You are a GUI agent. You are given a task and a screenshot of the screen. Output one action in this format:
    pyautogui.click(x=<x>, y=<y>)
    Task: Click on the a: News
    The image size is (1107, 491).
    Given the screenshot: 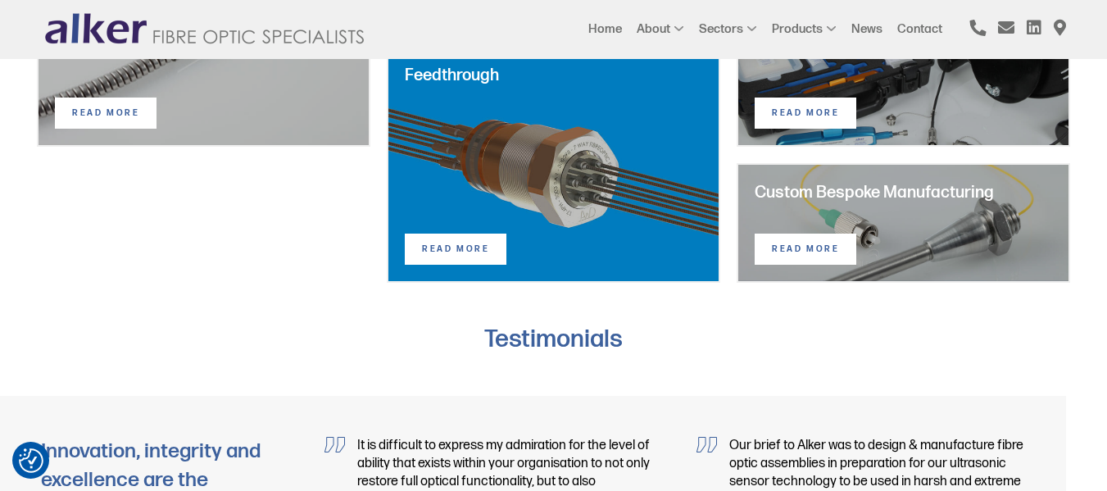 What is the action you would take?
    pyautogui.click(x=867, y=29)
    